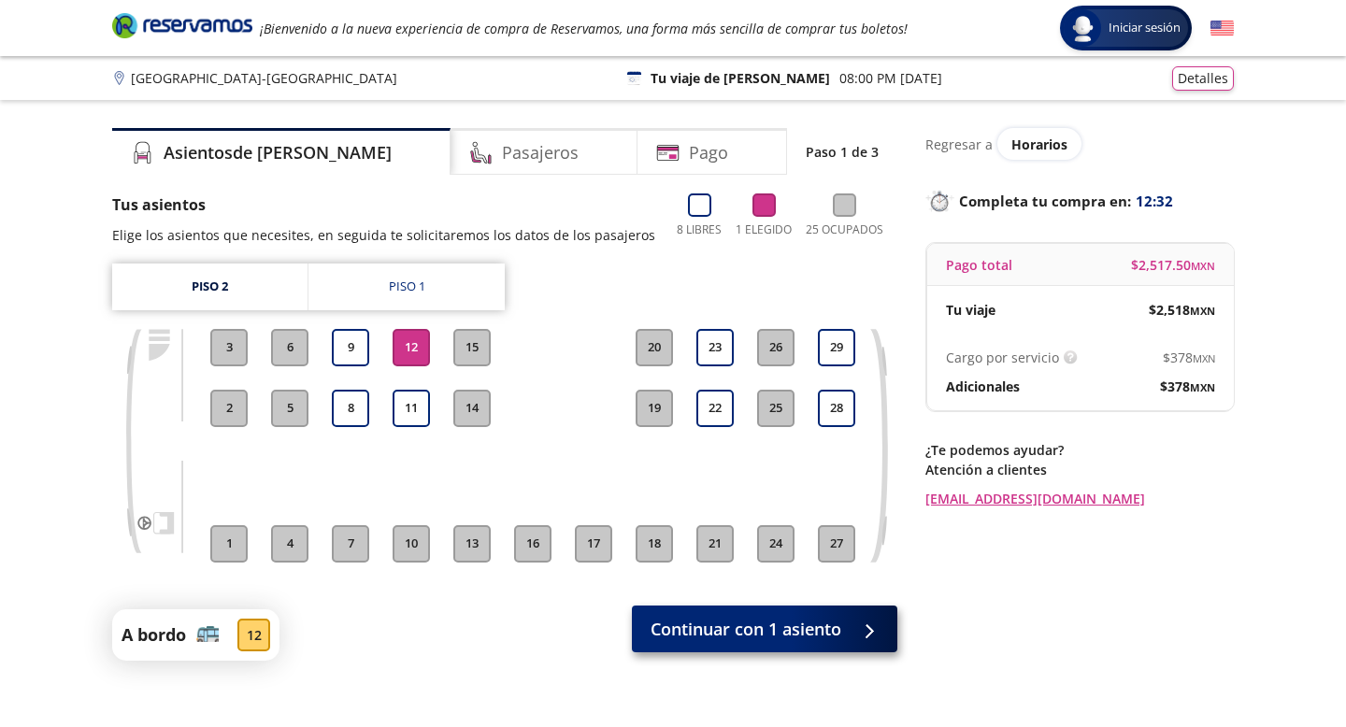 Image resolution: width=1346 pixels, height=727 pixels. What do you see at coordinates (654, 544) in the screenshot?
I see `button: 18` at bounding box center [654, 544].